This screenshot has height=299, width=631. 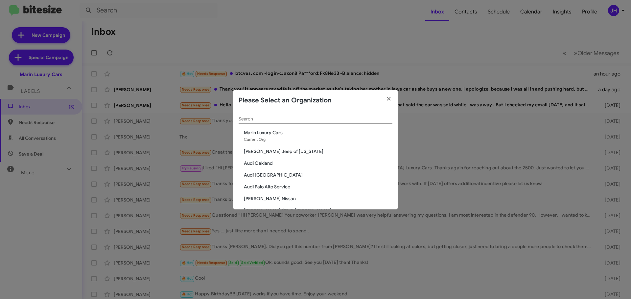 What do you see at coordinates (255, 139) in the screenshot?
I see `span: Current Org` at bounding box center [255, 139].